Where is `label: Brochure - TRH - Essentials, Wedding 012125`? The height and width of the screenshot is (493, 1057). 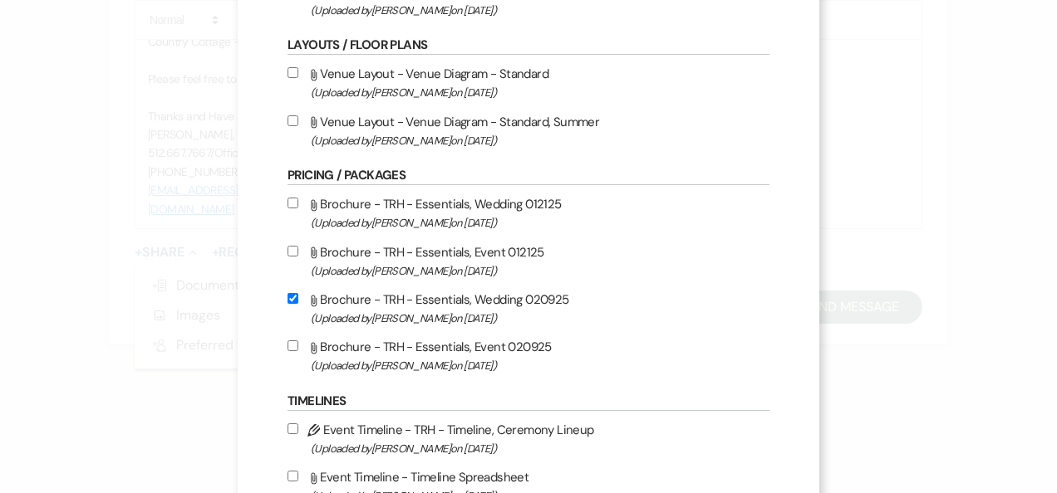 label: Brochure - TRH - Essentials, Wedding 012125 is located at coordinates (528, 213).